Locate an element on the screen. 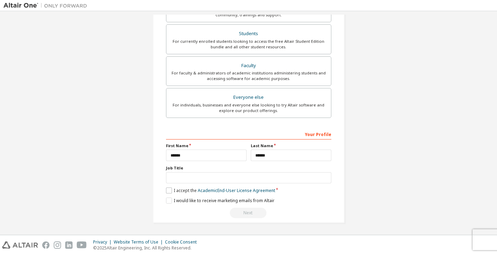 Image resolution: width=497 pixels, height=255 pixels. p: © 2025 Altair Engineering, Inc. All Rights Reserved. is located at coordinates (147, 248).